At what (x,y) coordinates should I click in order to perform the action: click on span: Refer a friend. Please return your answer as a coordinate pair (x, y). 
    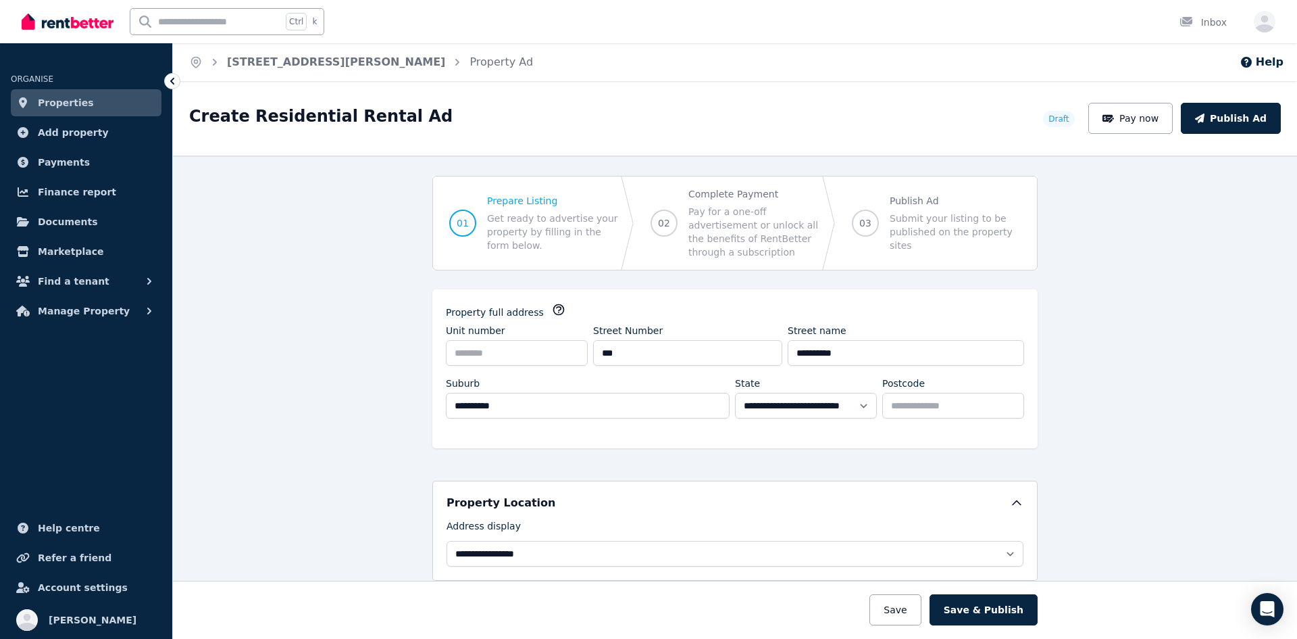
    Looking at the image, I should click on (74, 558).